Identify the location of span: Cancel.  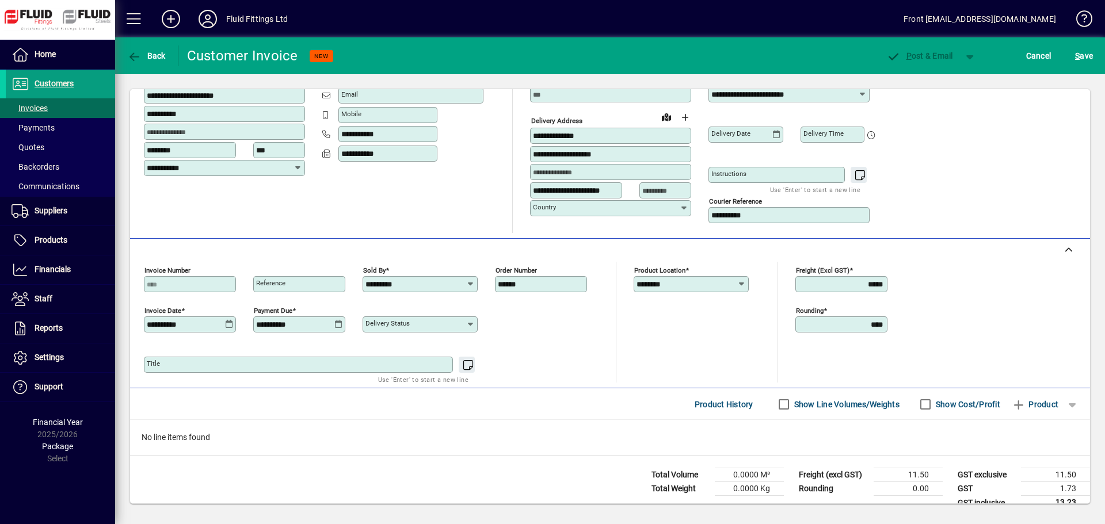
(1039, 56).